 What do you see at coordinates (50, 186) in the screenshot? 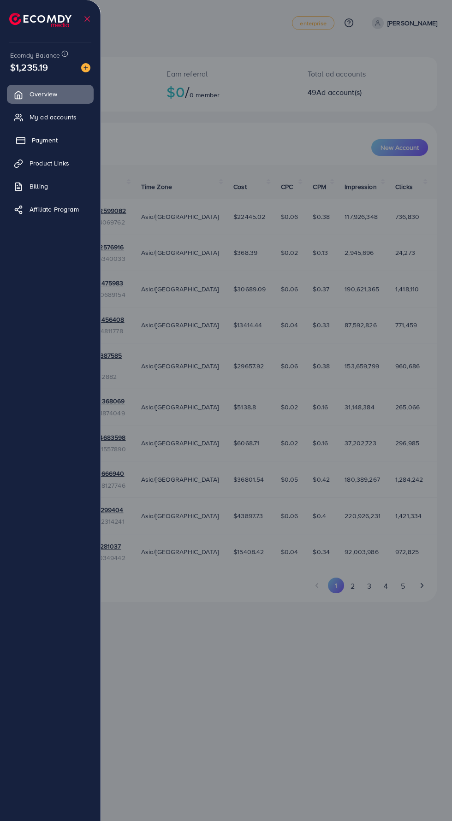
I see `a: Billing` at bounding box center [50, 186].